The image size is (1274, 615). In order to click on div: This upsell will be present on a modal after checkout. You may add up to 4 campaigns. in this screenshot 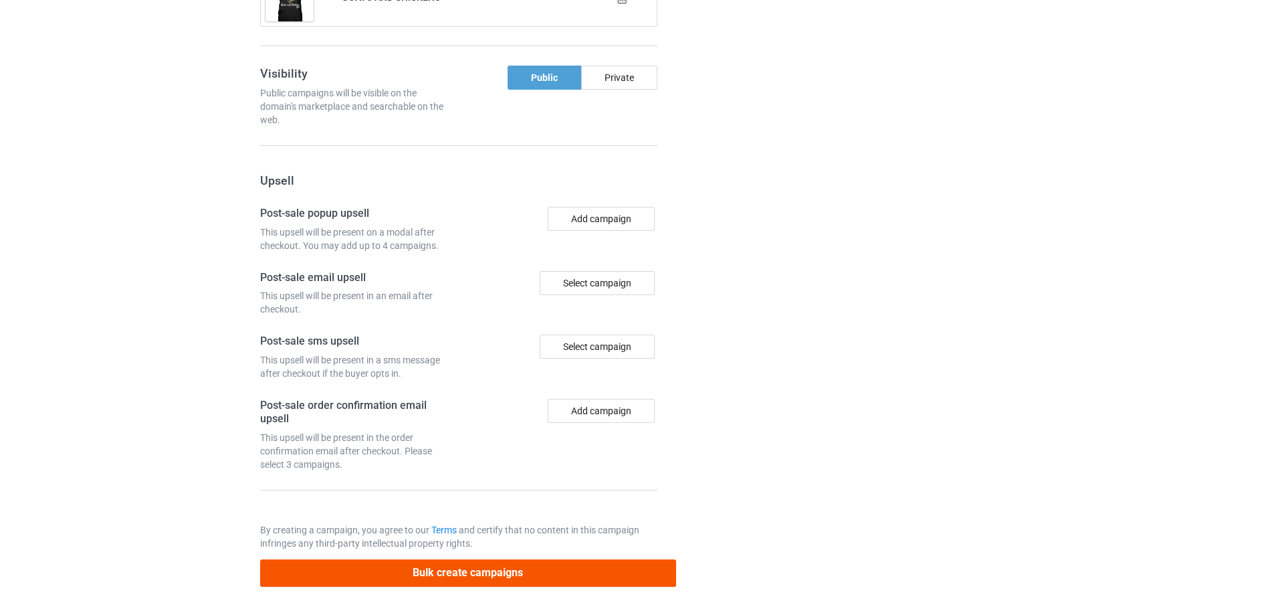, I will do `click(357, 239)`.